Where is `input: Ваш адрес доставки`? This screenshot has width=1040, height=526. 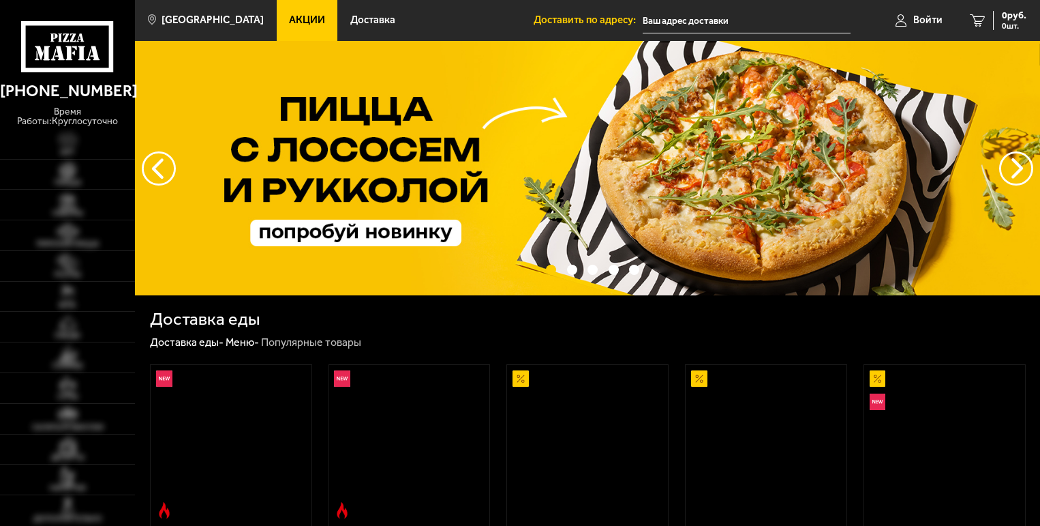
input: Ваш адрес доставки is located at coordinates (746, 20).